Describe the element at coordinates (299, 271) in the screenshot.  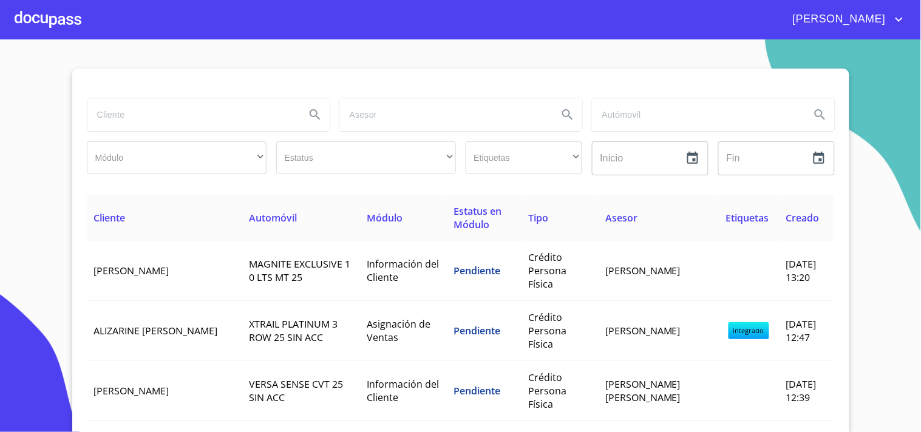
I see `span: MAGNITE EXCLUSIVE 1 0 LTS MT 25` at that location.